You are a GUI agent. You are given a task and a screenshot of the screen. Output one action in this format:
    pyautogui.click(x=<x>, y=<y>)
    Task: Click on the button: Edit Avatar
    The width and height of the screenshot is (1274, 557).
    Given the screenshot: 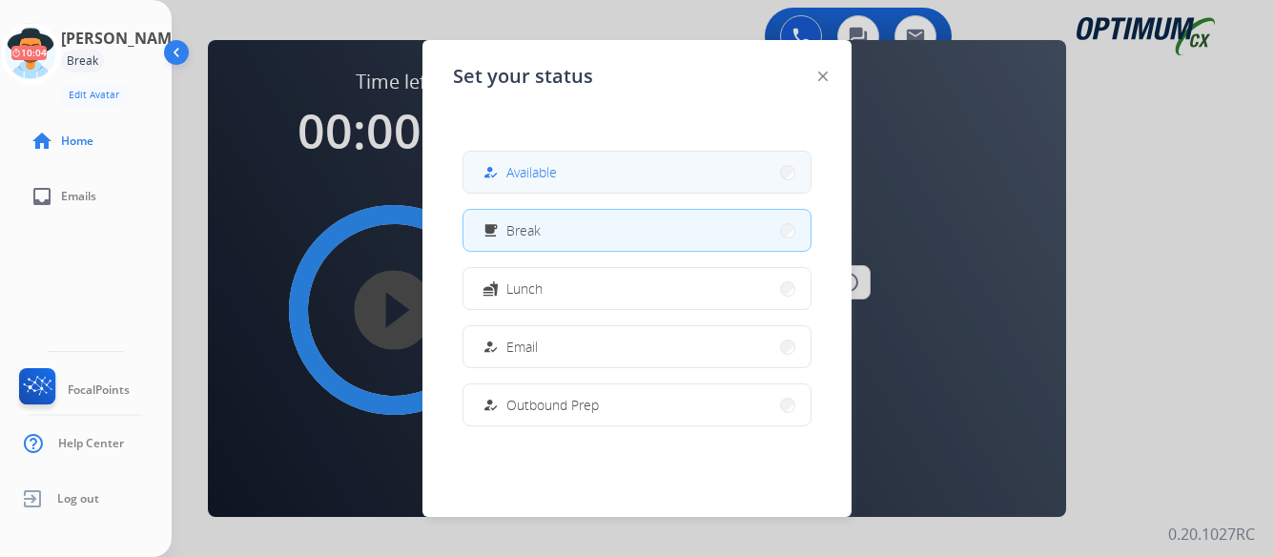 What is the action you would take?
    pyautogui.click(x=93, y=94)
    